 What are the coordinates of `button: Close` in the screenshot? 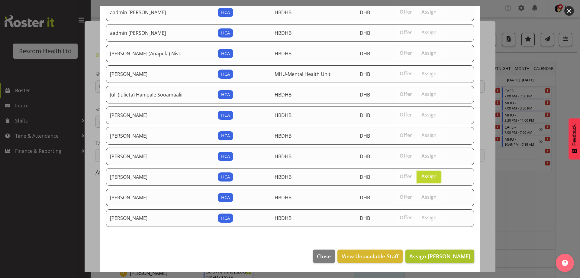 It's located at (324, 256).